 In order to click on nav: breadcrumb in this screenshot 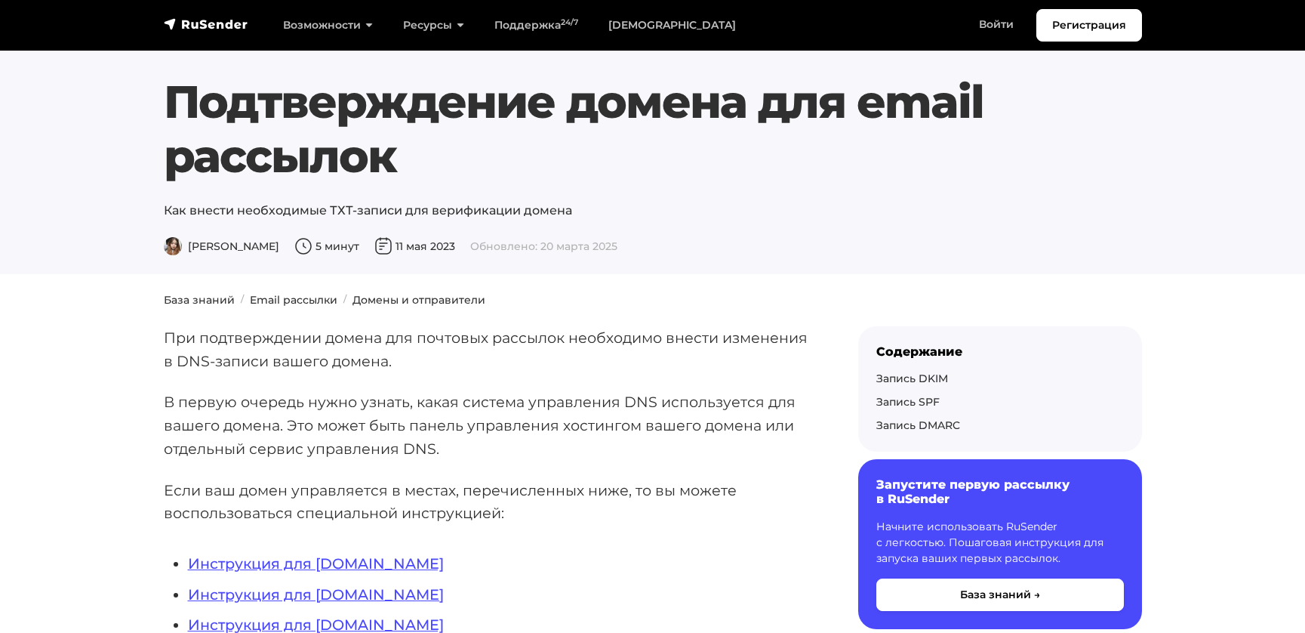, I will do `click(653, 300)`.